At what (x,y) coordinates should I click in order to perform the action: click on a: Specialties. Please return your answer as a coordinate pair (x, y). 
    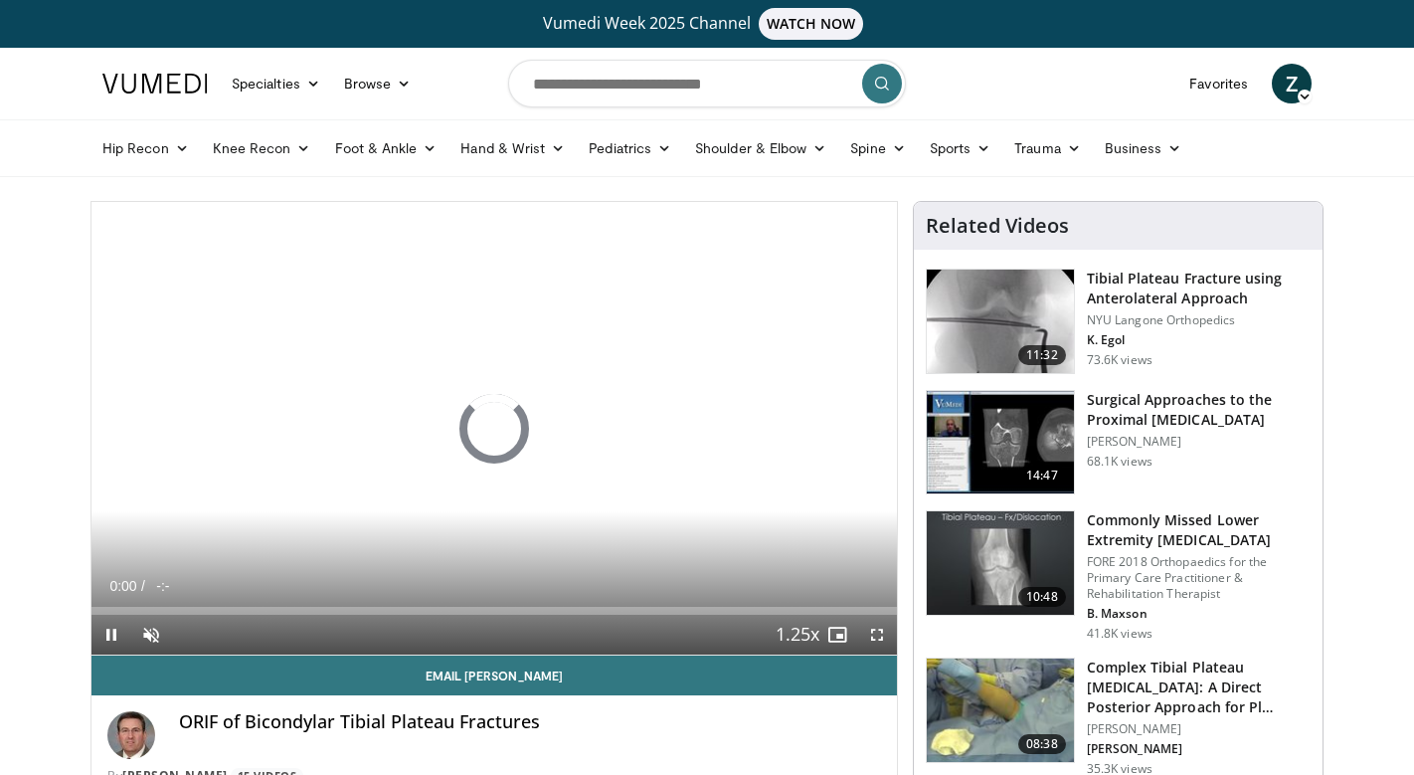
    Looking at the image, I should click on (276, 84).